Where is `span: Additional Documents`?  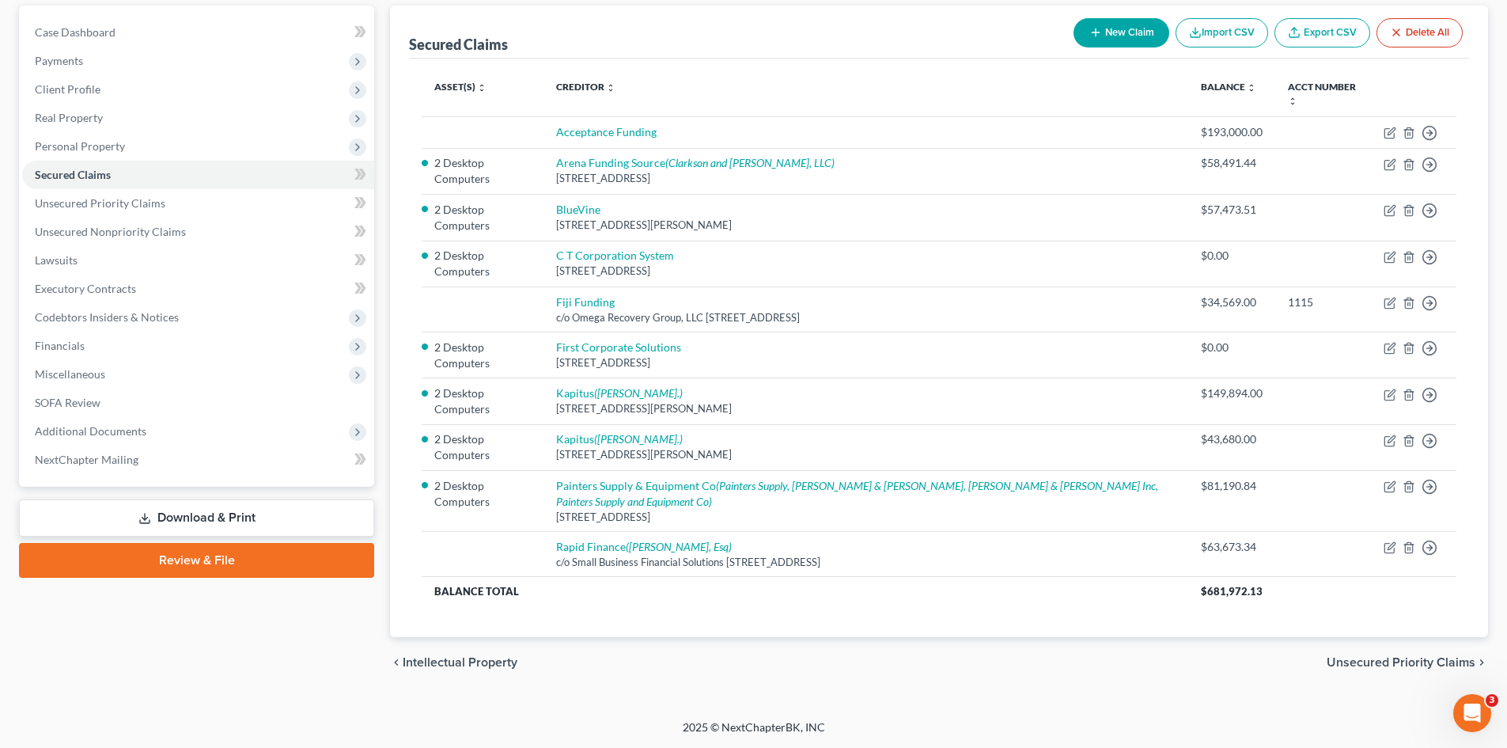 span: Additional Documents is located at coordinates (90, 430).